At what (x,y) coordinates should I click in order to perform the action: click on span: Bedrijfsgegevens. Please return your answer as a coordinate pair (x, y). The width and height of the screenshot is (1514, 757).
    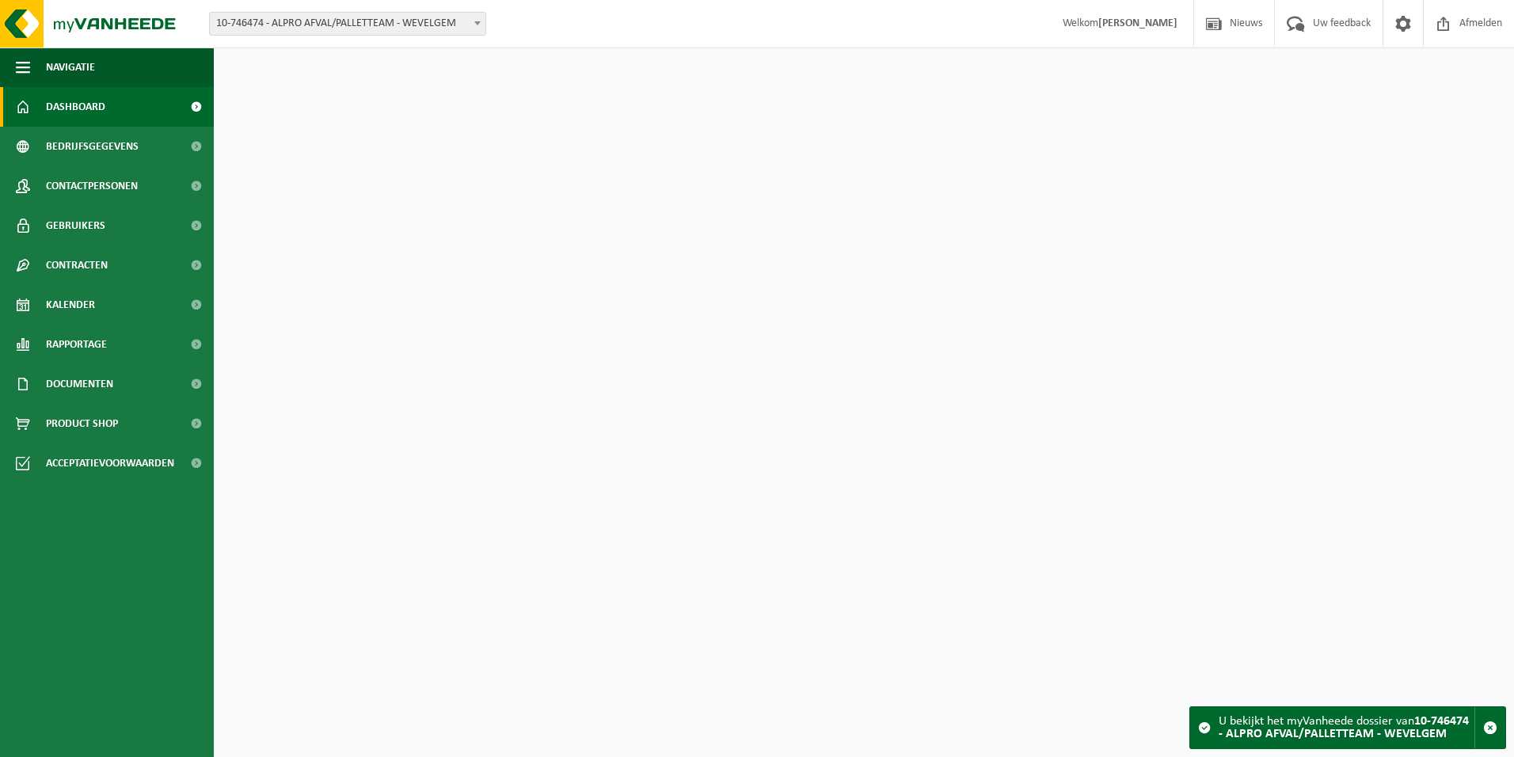
    Looking at the image, I should click on (92, 146).